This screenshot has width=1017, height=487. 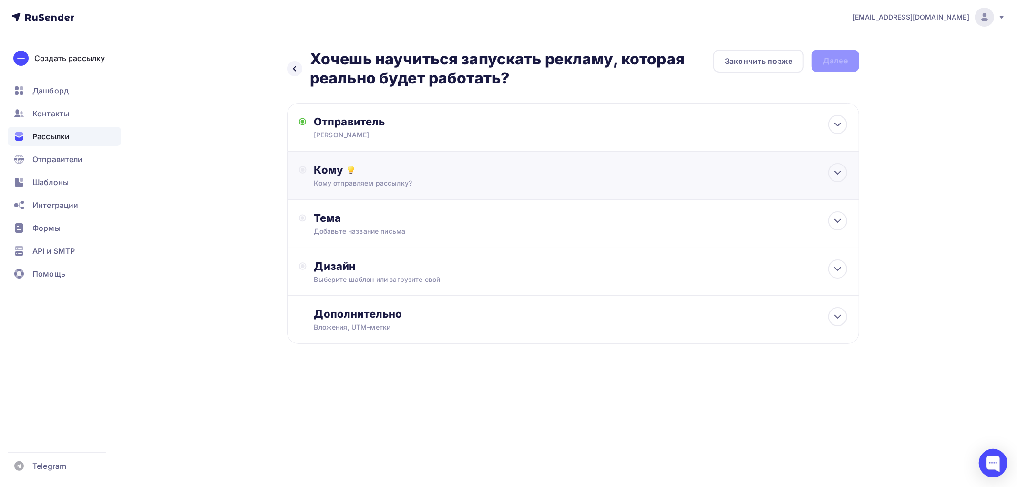 I want to click on div: Закончить позже, so click(x=758, y=61).